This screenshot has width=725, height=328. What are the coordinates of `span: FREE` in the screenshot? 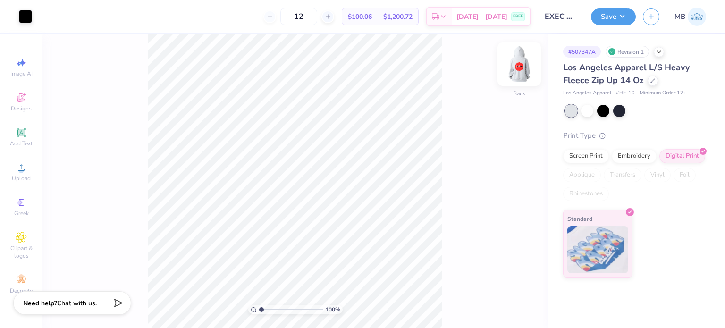 It's located at (518, 17).